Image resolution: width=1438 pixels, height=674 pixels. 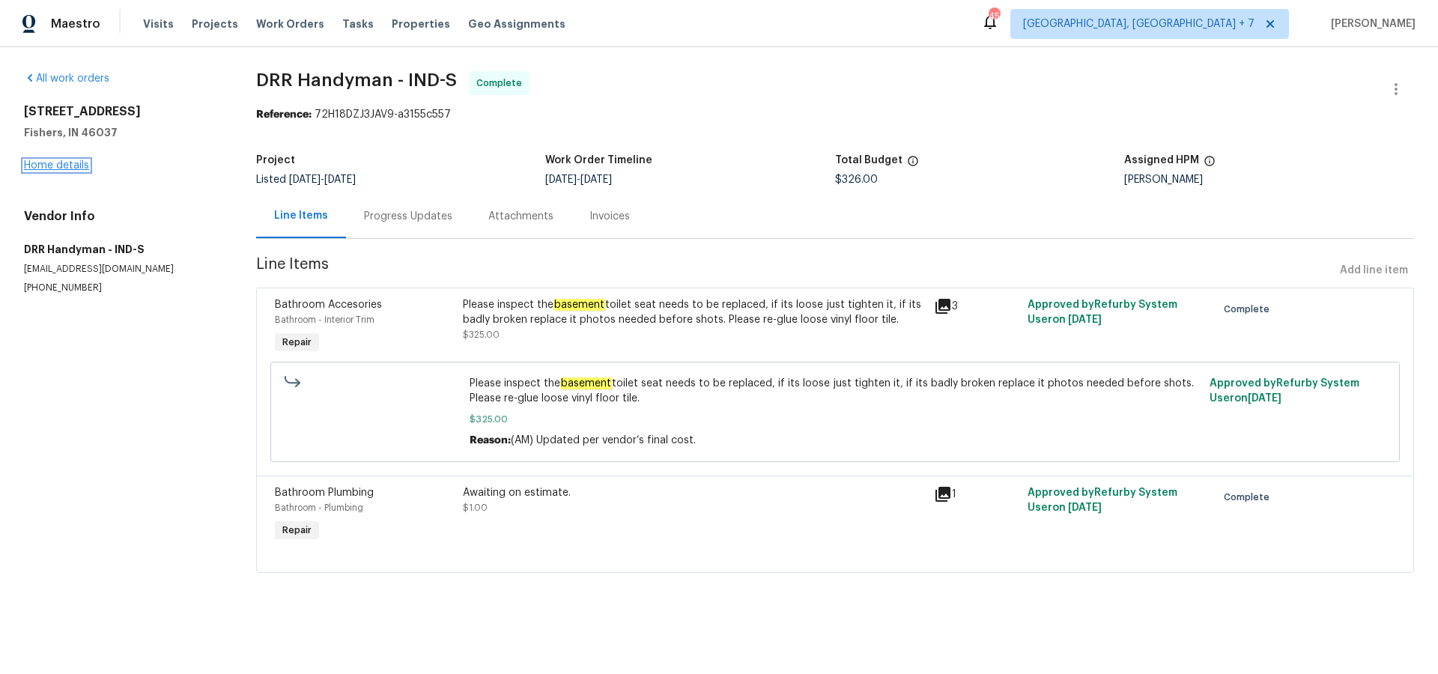 What do you see at coordinates (913, 165) in the screenshot?
I see `span: The total cost of line items that have been proposed by Opendoor. This sum includes line items th...` at bounding box center [913, 165].